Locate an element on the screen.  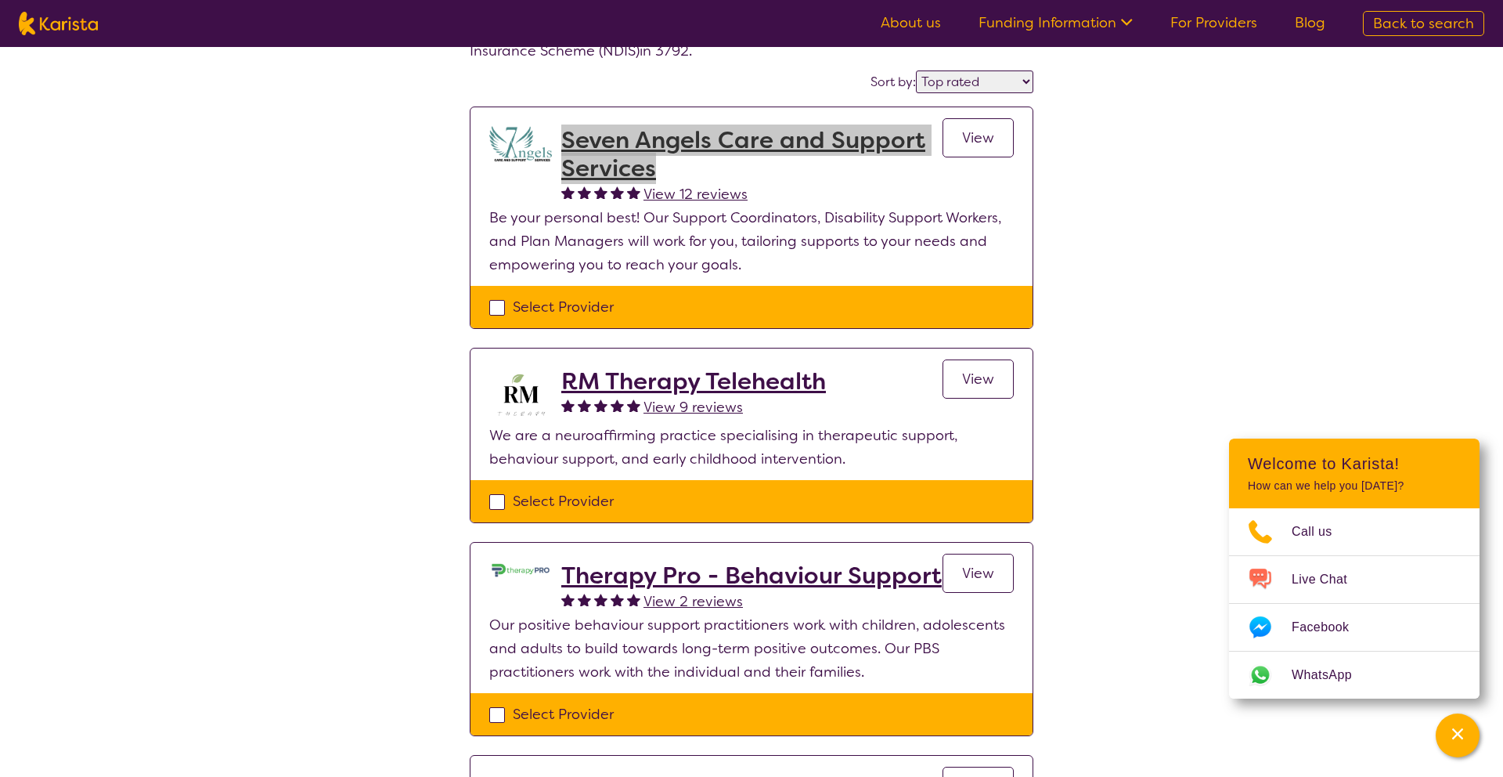
a: Blog is located at coordinates (1310, 23).